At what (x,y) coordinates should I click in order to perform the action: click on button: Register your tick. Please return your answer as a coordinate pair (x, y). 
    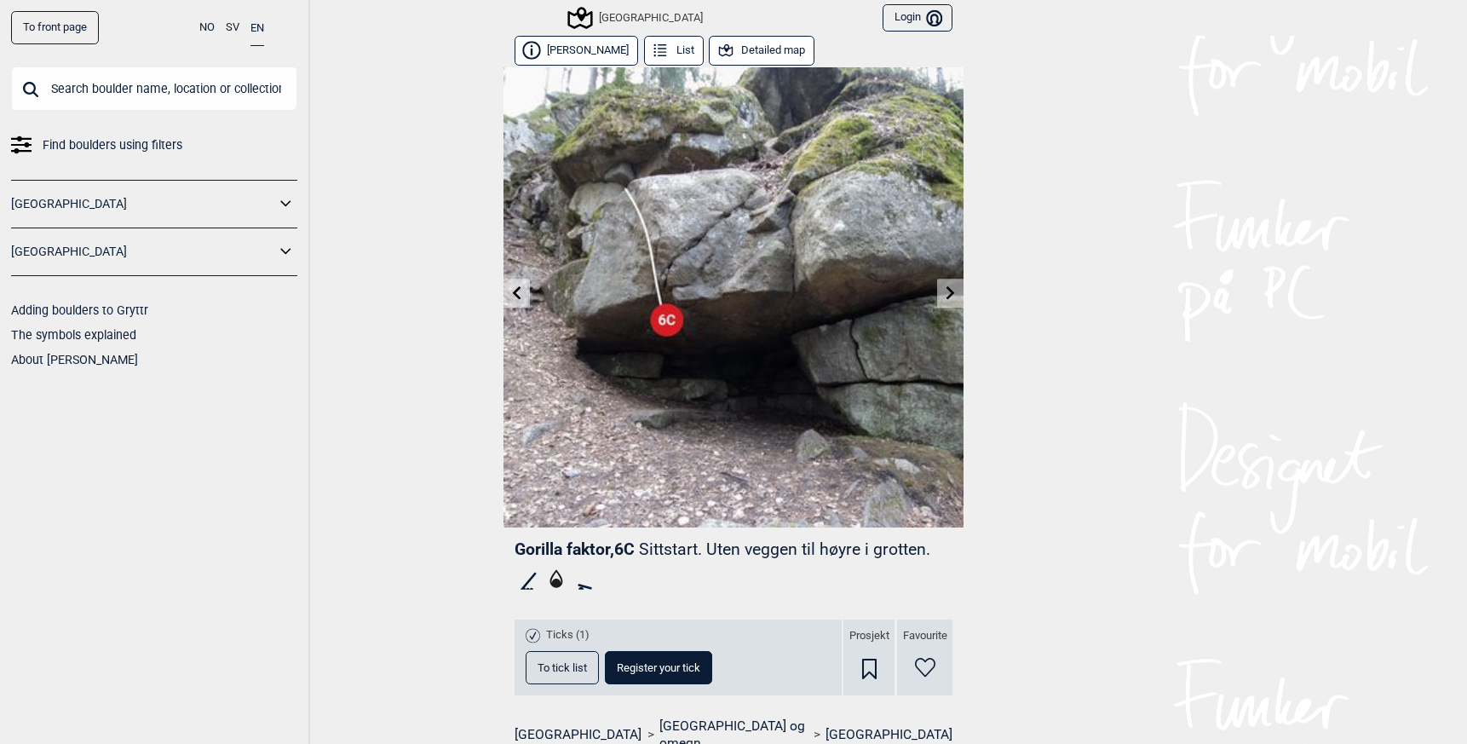
    Looking at the image, I should click on (659, 667).